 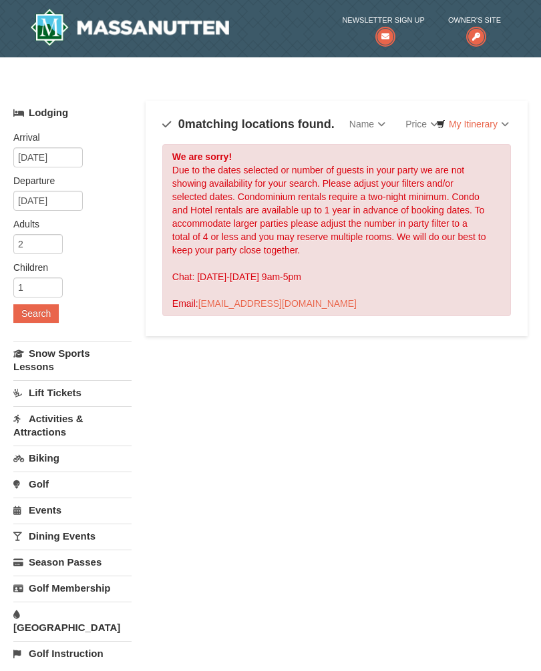 I want to click on span: Newsletter Sign Up, so click(x=382, y=20).